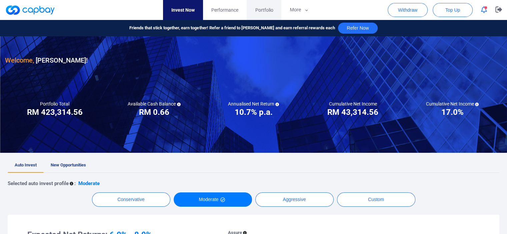  I want to click on h3: 10.7% p.a., so click(253, 112).